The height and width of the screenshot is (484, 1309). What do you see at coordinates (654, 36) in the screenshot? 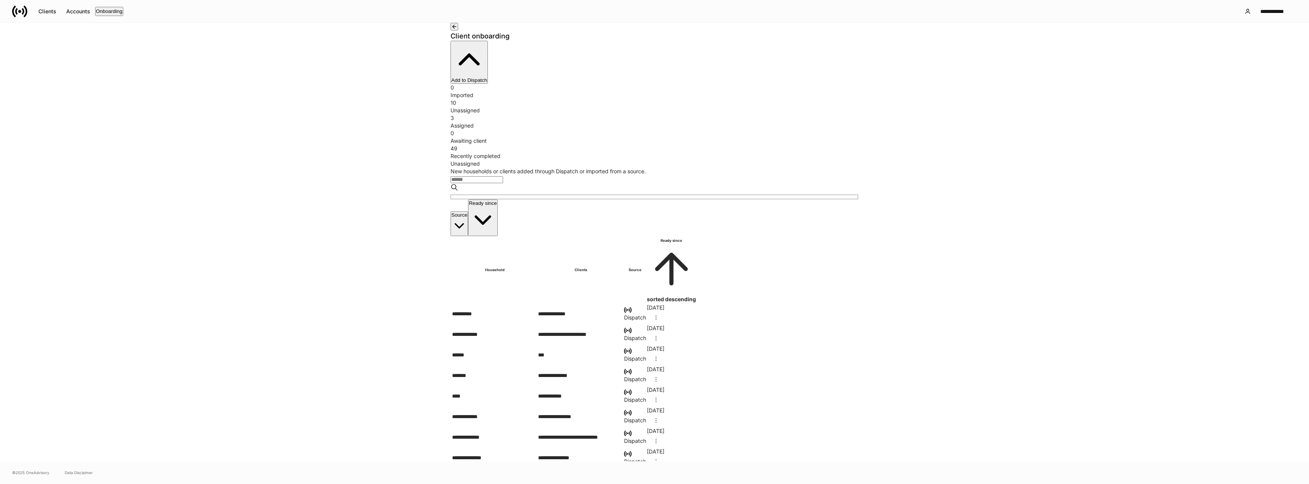
I see `h4: Client onboarding` at bounding box center [654, 36].